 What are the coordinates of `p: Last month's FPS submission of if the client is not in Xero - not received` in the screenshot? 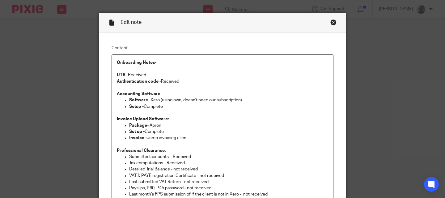 It's located at (229, 194).